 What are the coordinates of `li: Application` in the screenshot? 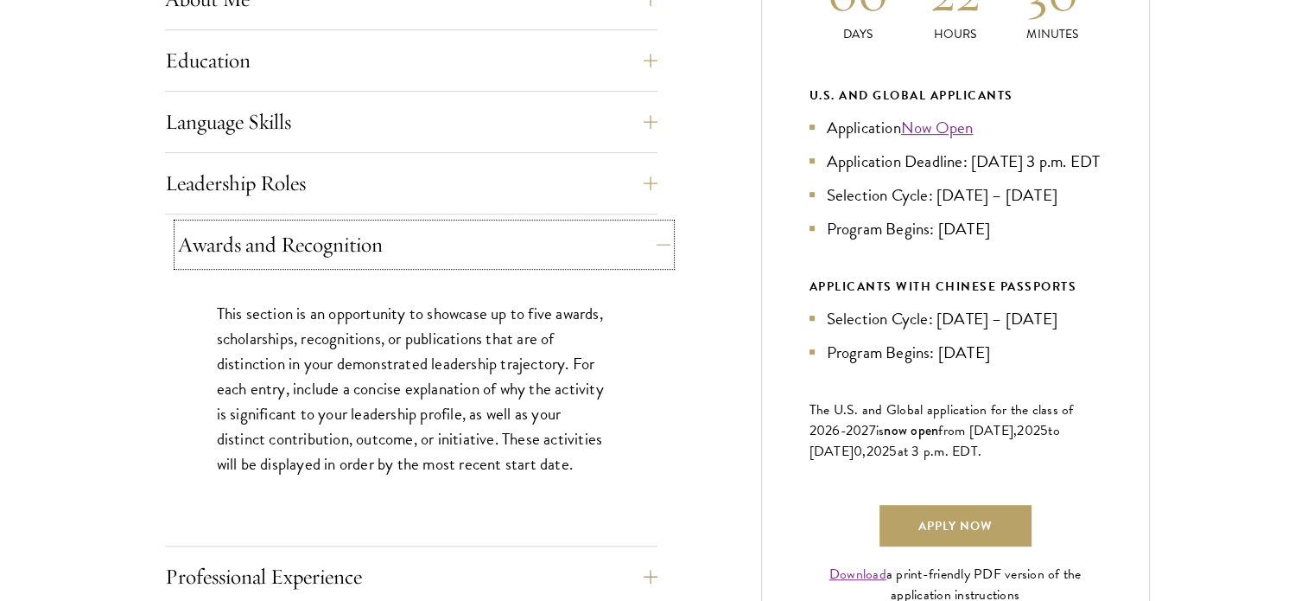 It's located at (956, 127).